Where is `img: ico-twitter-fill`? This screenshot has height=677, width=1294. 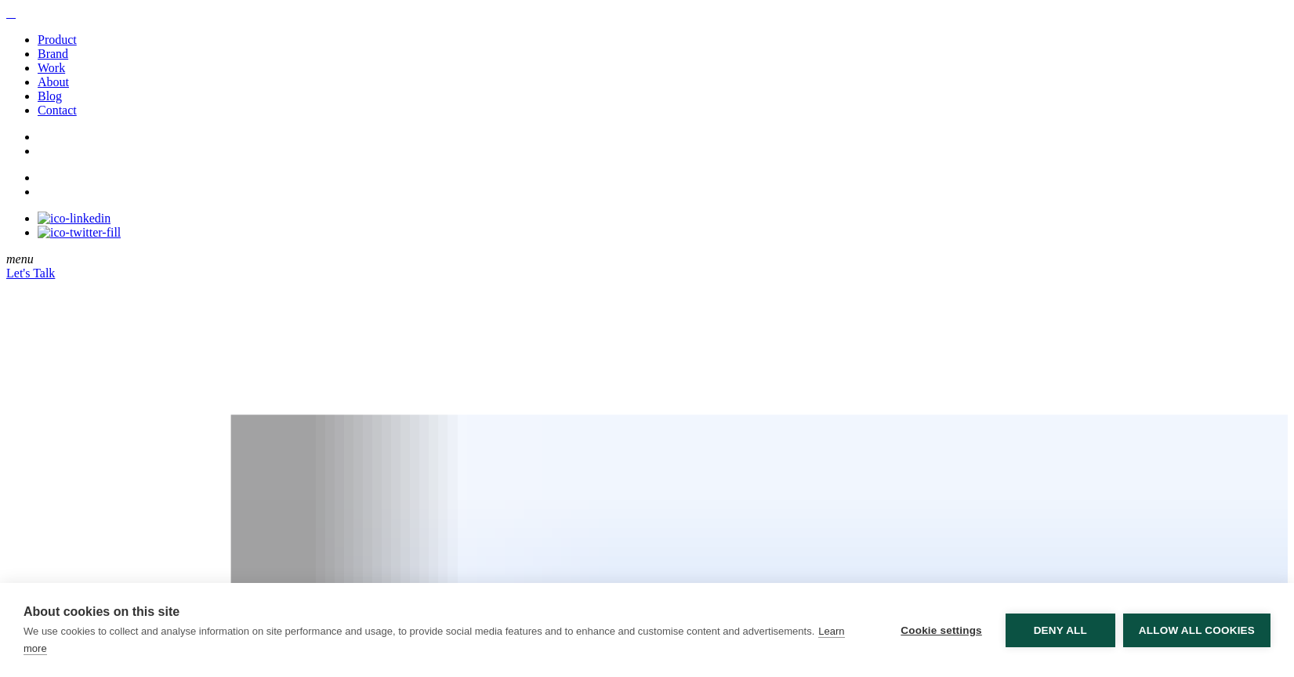
img: ico-twitter-fill is located at coordinates (79, 233).